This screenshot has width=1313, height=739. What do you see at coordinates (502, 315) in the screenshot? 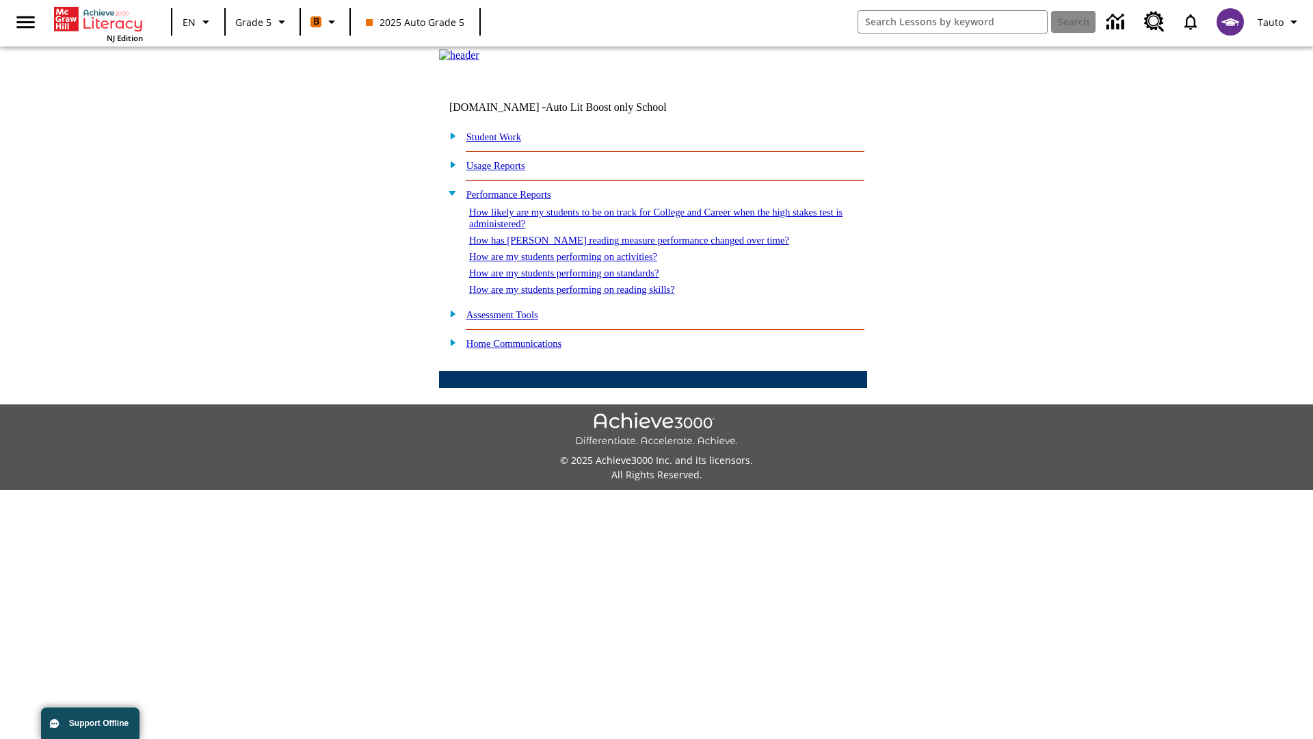
I see `a: Assessment Tools` at bounding box center [502, 315].